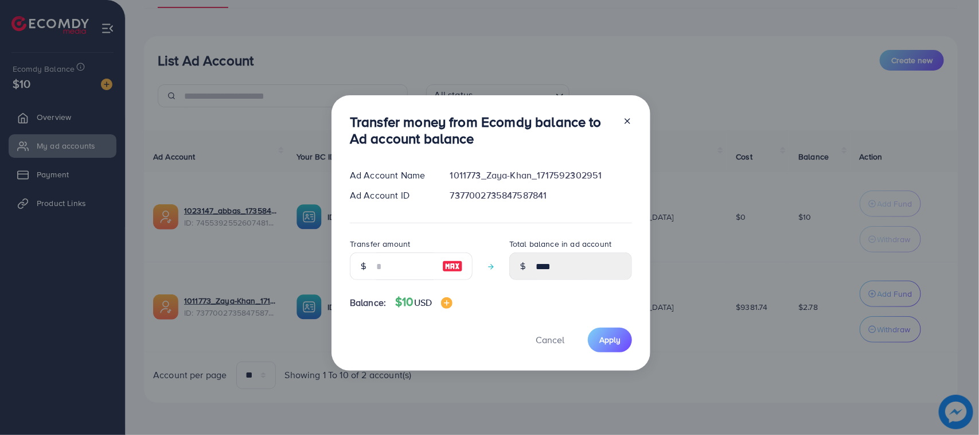 The width and height of the screenshot is (979, 435). Describe the element at coordinates (424, 302) in the screenshot. I see `h4: $10` at that location.